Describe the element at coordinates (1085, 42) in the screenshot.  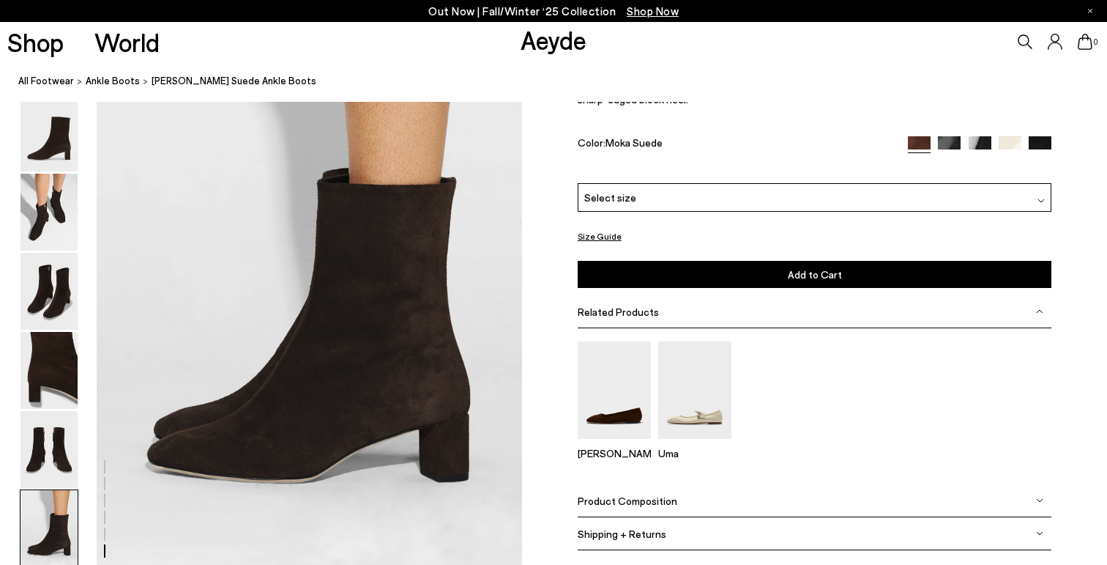
I see `a: 0` at that location.